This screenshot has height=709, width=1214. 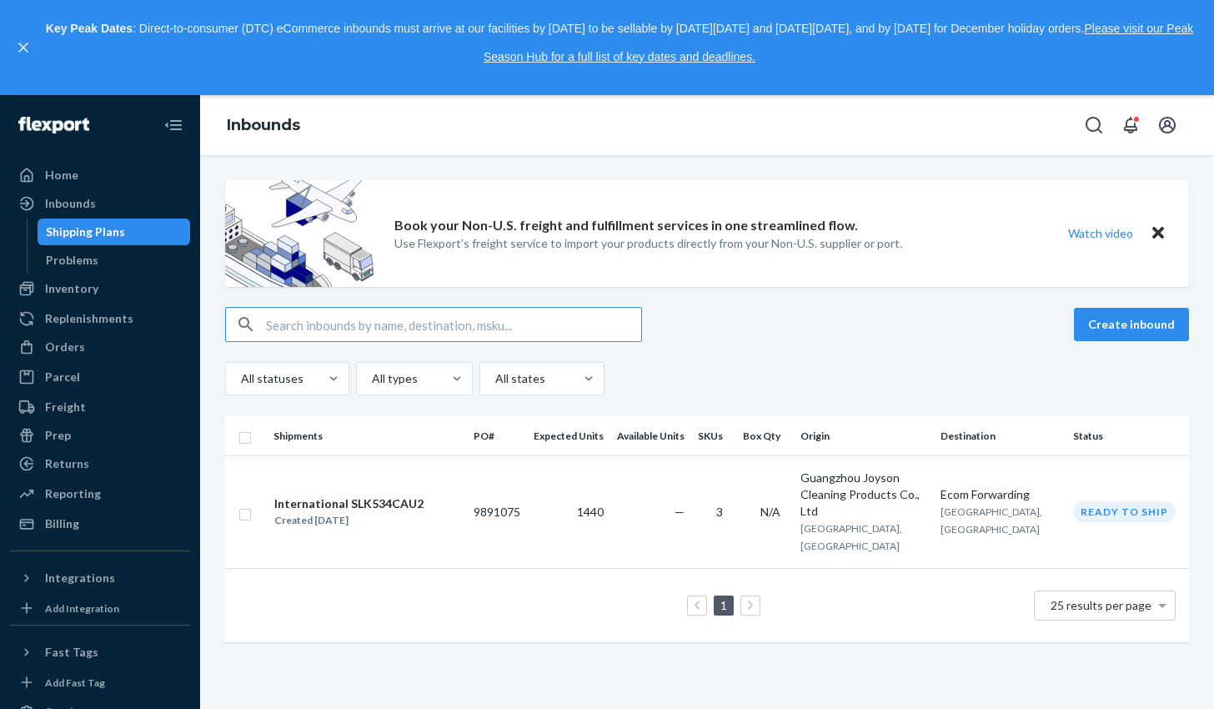 I want to click on div: Returns, so click(x=67, y=464).